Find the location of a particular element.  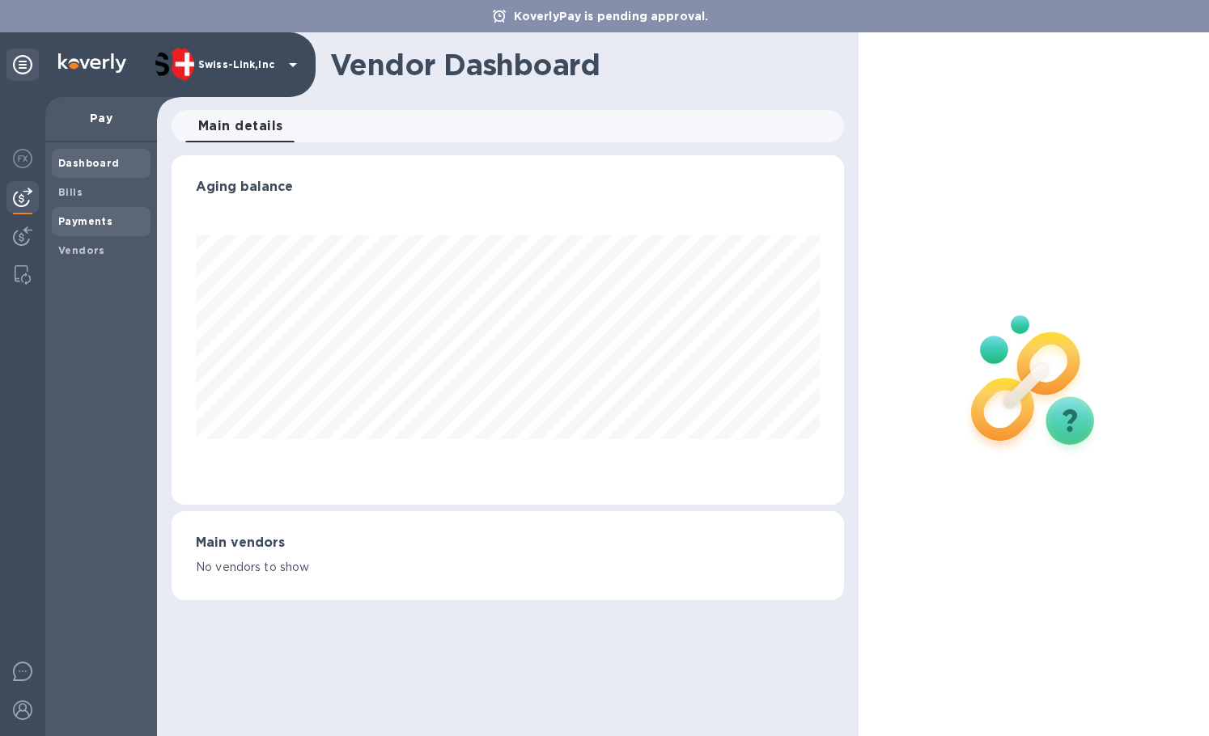

div: Unpin categories is located at coordinates (23, 65).